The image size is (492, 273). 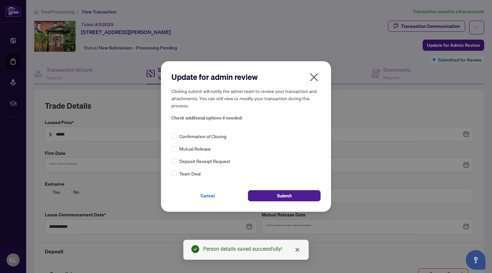 What do you see at coordinates (246, 118) in the screenshot?
I see `span: Check additional options if needed:` at bounding box center [246, 118].